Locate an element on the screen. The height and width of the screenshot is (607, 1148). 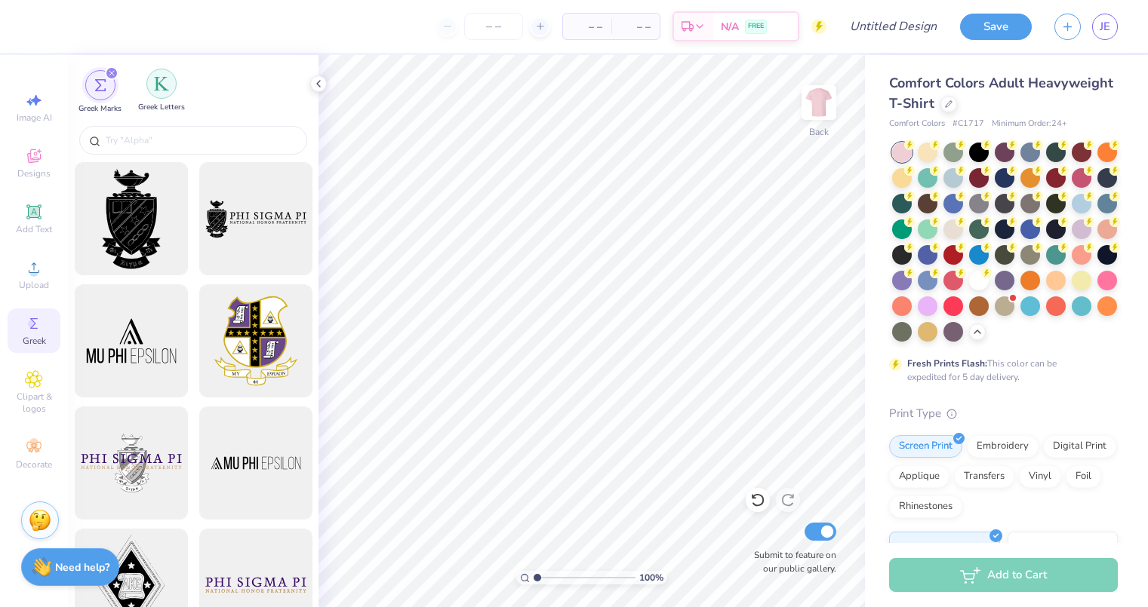
div: Print Type is located at coordinates (1003, 414).